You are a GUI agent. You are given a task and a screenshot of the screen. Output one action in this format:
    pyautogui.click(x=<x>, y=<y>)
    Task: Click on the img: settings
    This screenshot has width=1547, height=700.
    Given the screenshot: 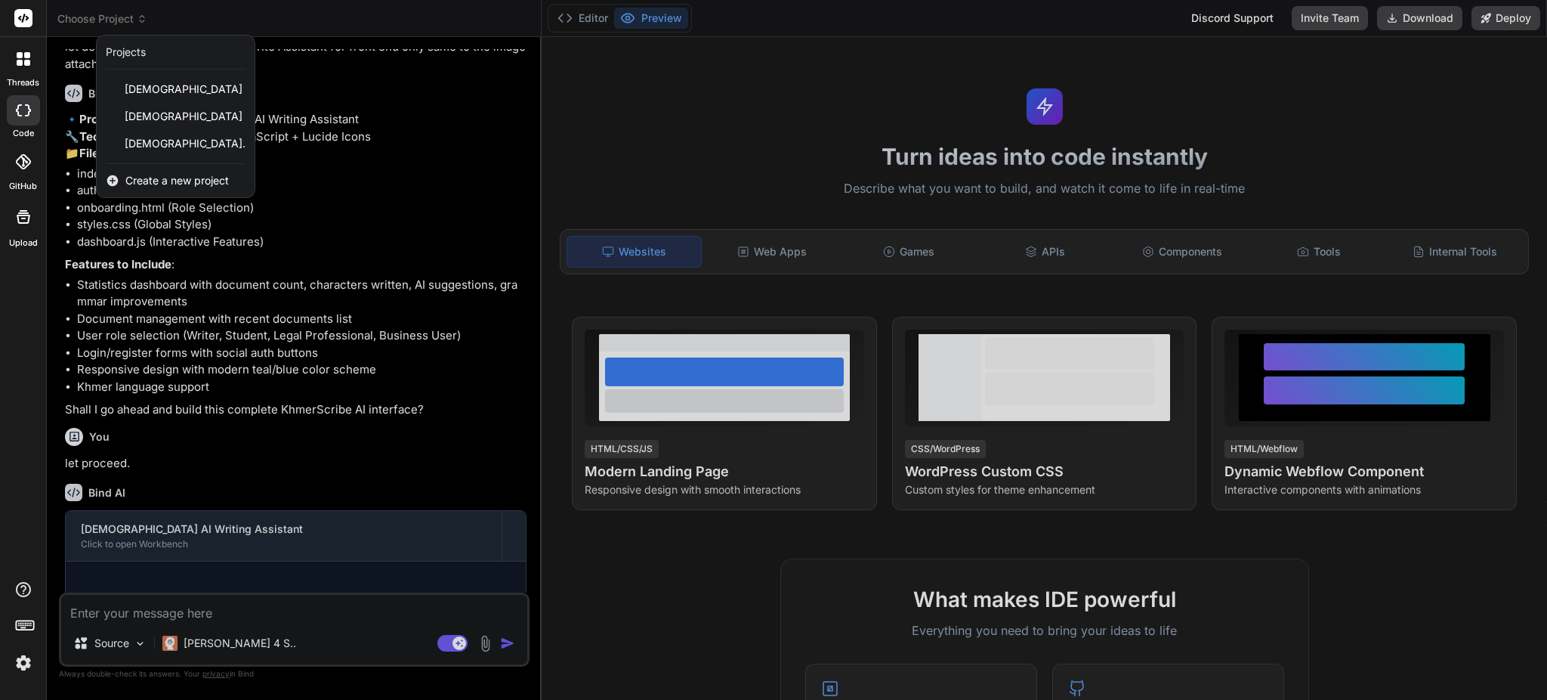 What is the action you would take?
    pyautogui.click(x=23, y=663)
    